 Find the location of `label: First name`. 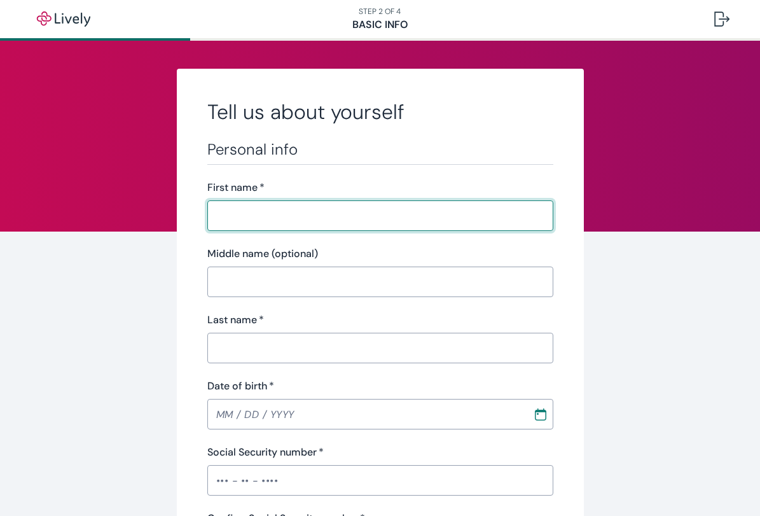

label: First name is located at coordinates (236, 188).